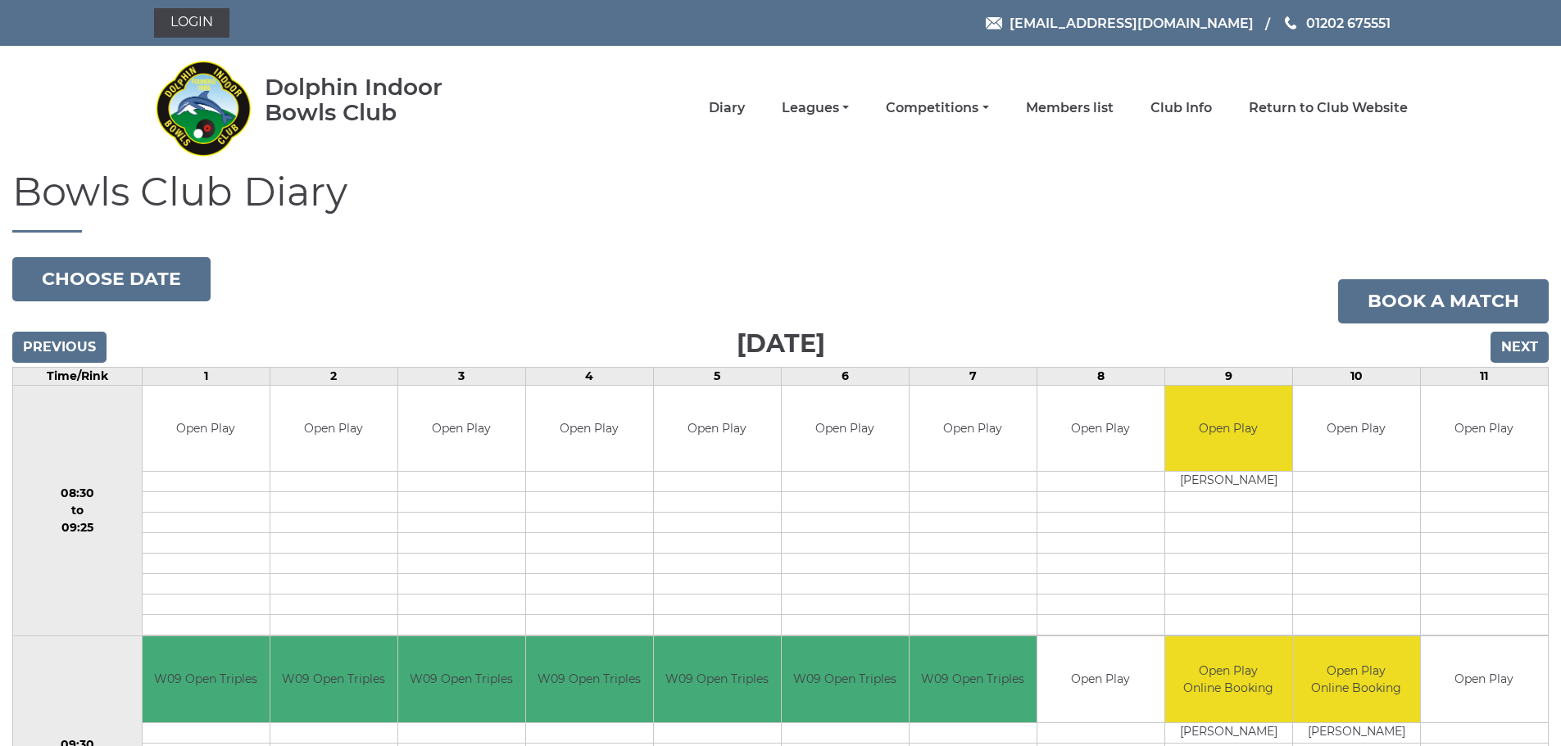  Describe the element at coordinates (334, 376) in the screenshot. I see `td: 2` at that location.